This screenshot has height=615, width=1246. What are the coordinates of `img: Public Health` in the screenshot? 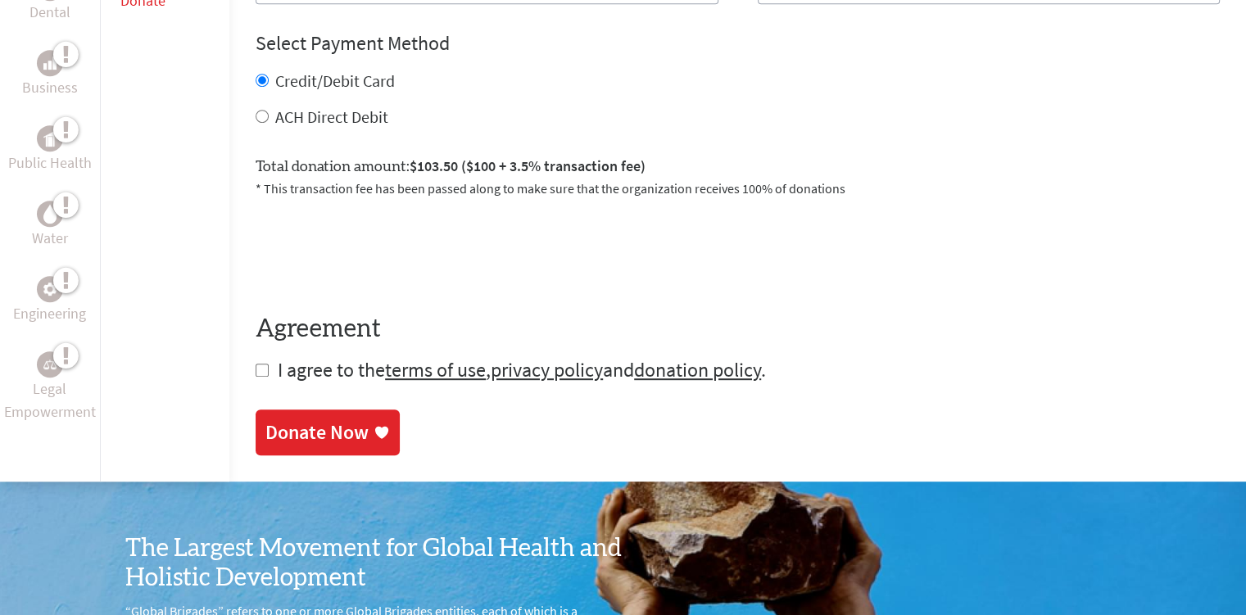 It's located at (50, 138).